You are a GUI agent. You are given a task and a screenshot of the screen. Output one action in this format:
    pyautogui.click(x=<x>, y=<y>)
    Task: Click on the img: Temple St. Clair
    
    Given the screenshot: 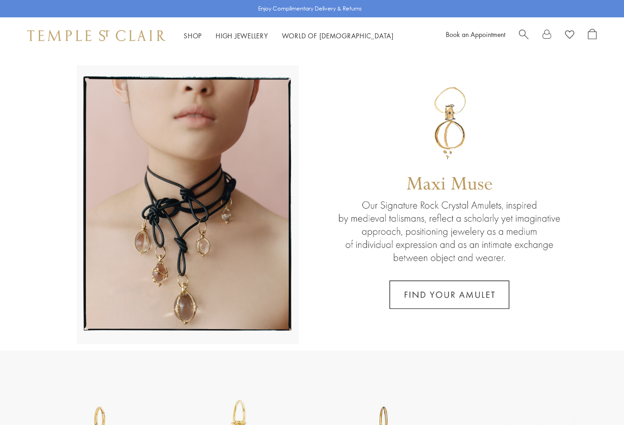 What is the action you would take?
    pyautogui.click(x=96, y=36)
    